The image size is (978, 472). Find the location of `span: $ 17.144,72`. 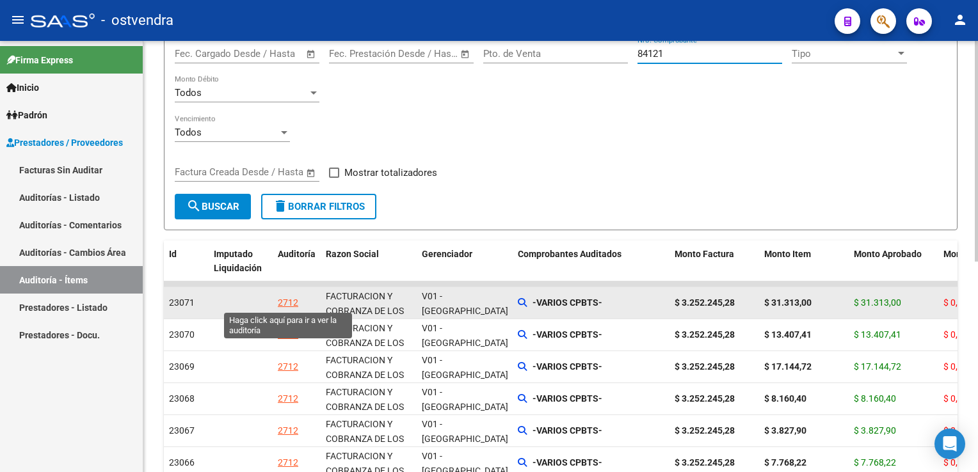

span: $ 17.144,72 is located at coordinates (878, 367).